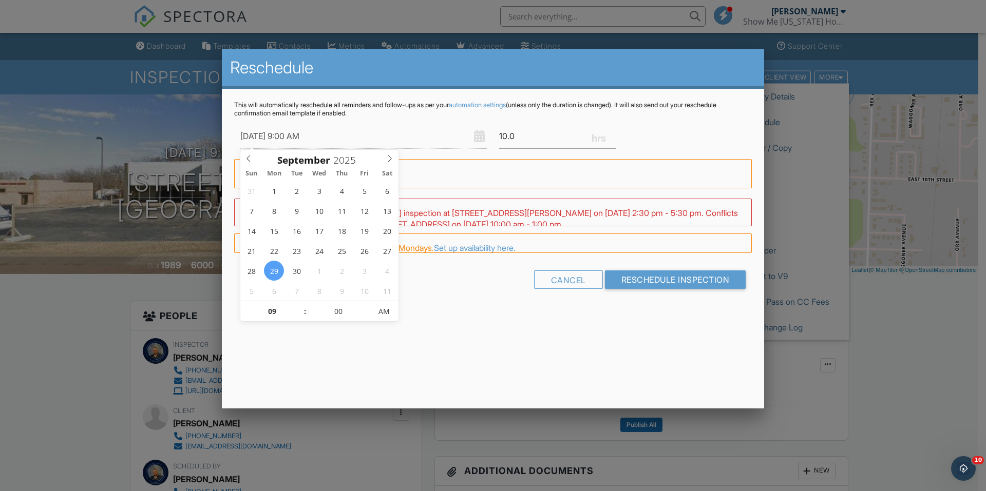 The height and width of the screenshot is (491, 986). I want to click on span: September 18, 2025, so click(341, 231).